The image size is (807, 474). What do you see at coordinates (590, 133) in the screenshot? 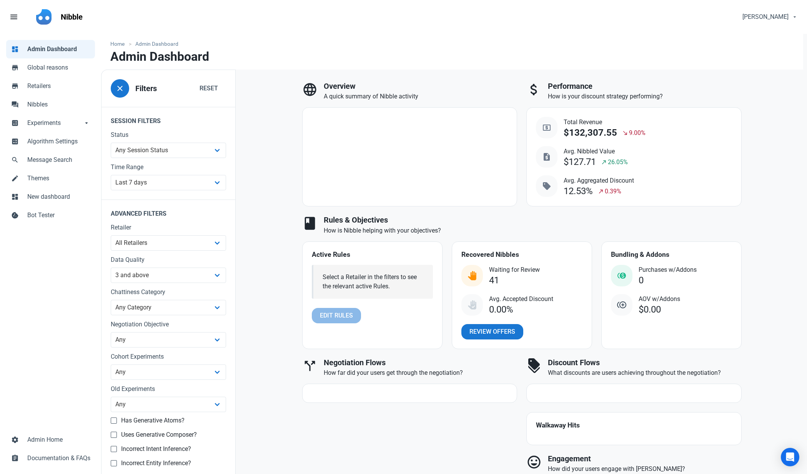
I see `div: $132,307.55` at bounding box center [590, 133].